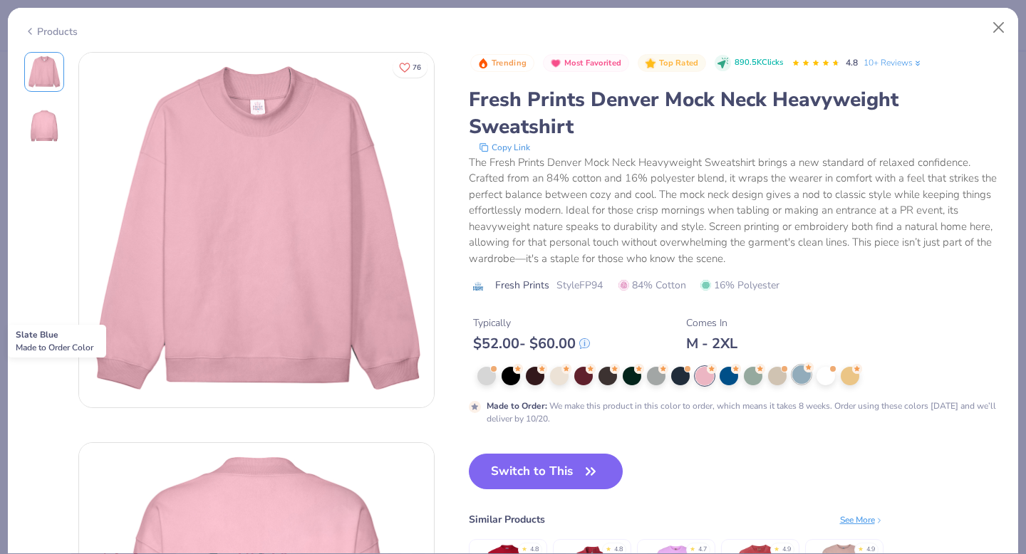 Image resolution: width=1026 pixels, height=554 pixels. What do you see at coordinates (740, 285) in the screenshot?
I see `span: 16% Polyester` at bounding box center [740, 285].